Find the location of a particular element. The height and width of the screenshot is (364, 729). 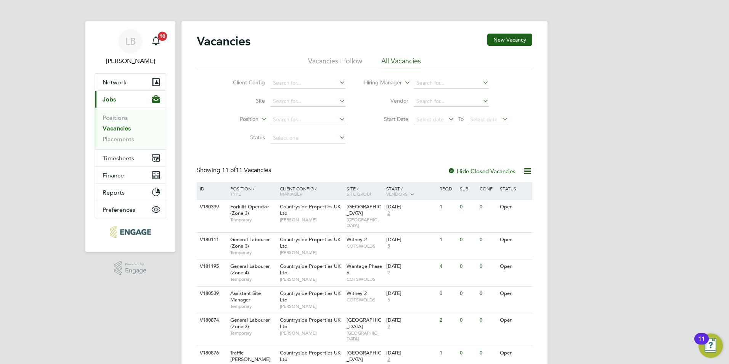

div: V180399 is located at coordinates (211, 207).